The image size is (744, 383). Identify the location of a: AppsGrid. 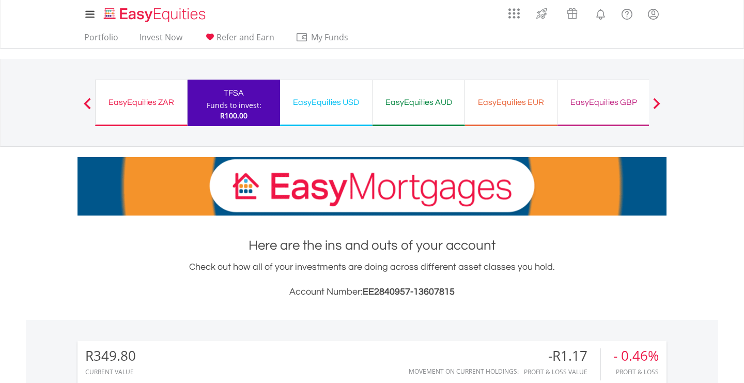
(514, 11).